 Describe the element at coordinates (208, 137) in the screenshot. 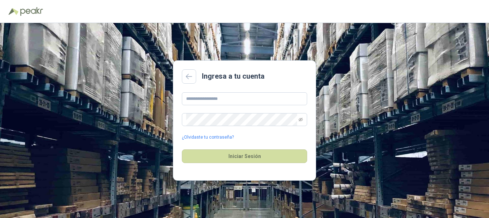

I see `a: ¿Olvidaste tu contraseña?` at that location.